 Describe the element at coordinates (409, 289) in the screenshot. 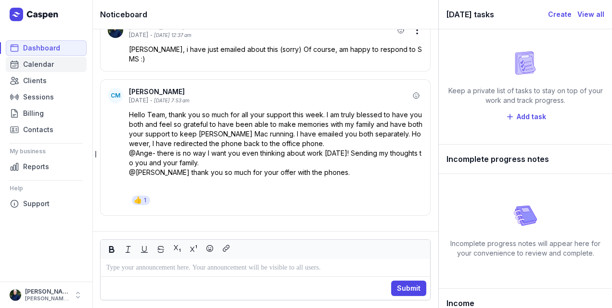

I see `span: Submit` at that location.